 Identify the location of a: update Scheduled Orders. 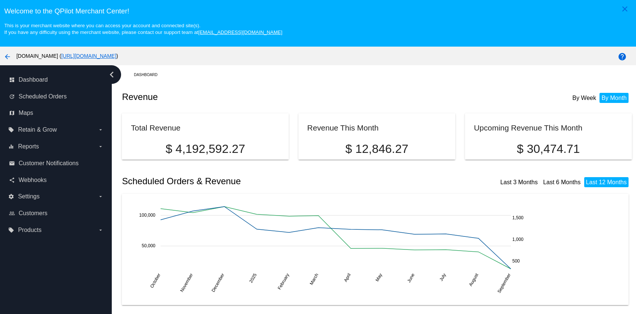
(56, 96).